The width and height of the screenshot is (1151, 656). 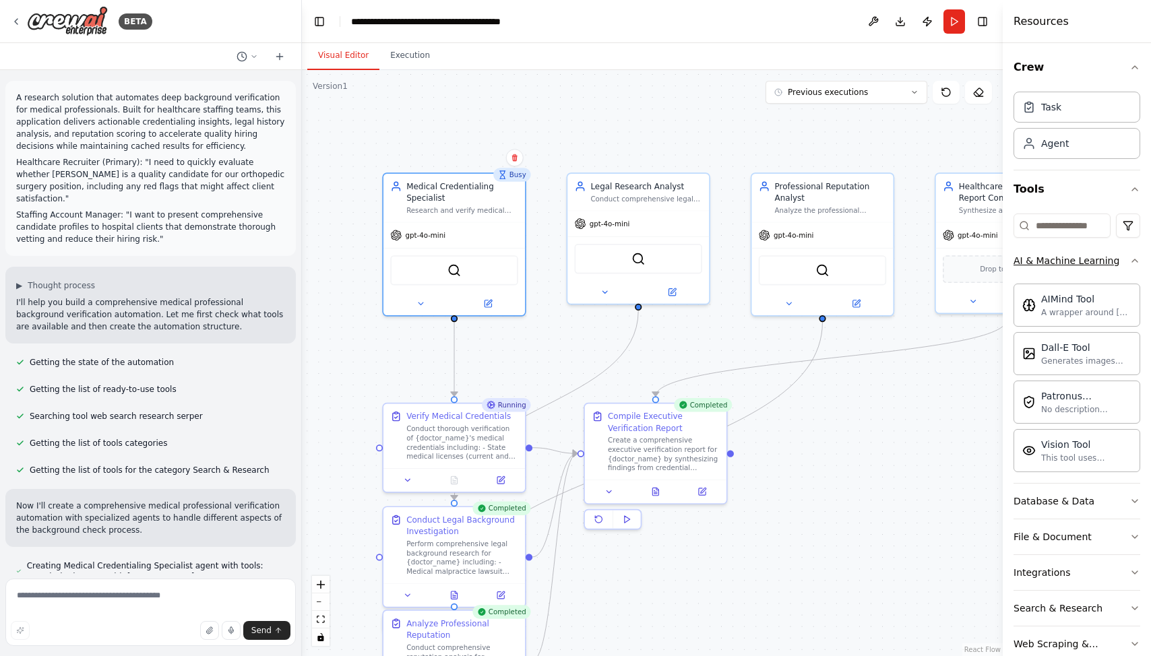 What do you see at coordinates (1029, 451) in the screenshot?
I see `img: VisionTool` at bounding box center [1029, 451].